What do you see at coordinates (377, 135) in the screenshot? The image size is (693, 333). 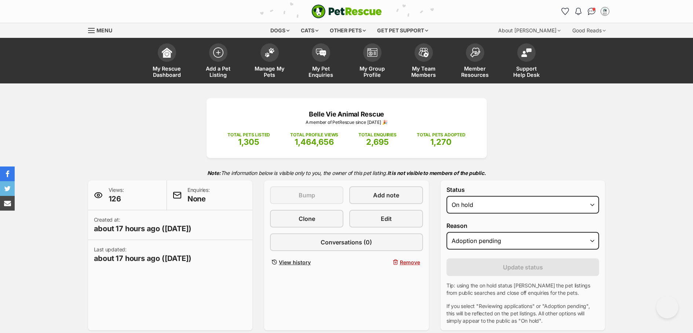 I see `p: TOTAL ENQUIRIES` at bounding box center [377, 135].